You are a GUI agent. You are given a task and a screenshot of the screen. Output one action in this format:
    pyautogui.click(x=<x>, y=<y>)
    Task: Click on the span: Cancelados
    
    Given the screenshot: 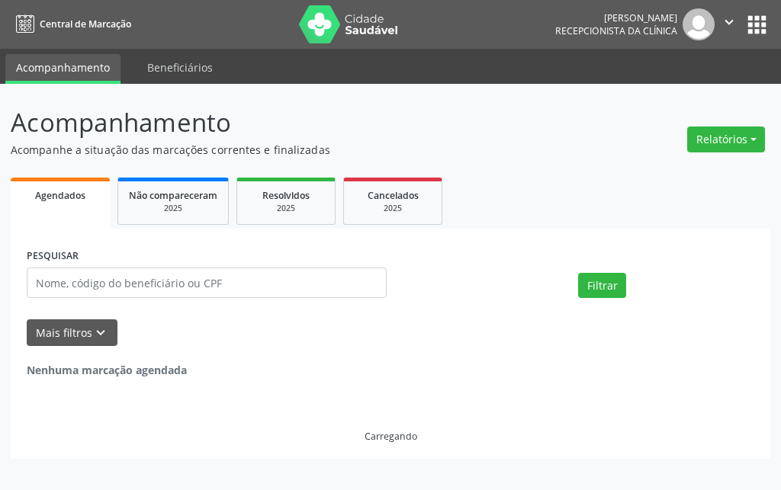 What is the action you would take?
    pyautogui.click(x=393, y=195)
    